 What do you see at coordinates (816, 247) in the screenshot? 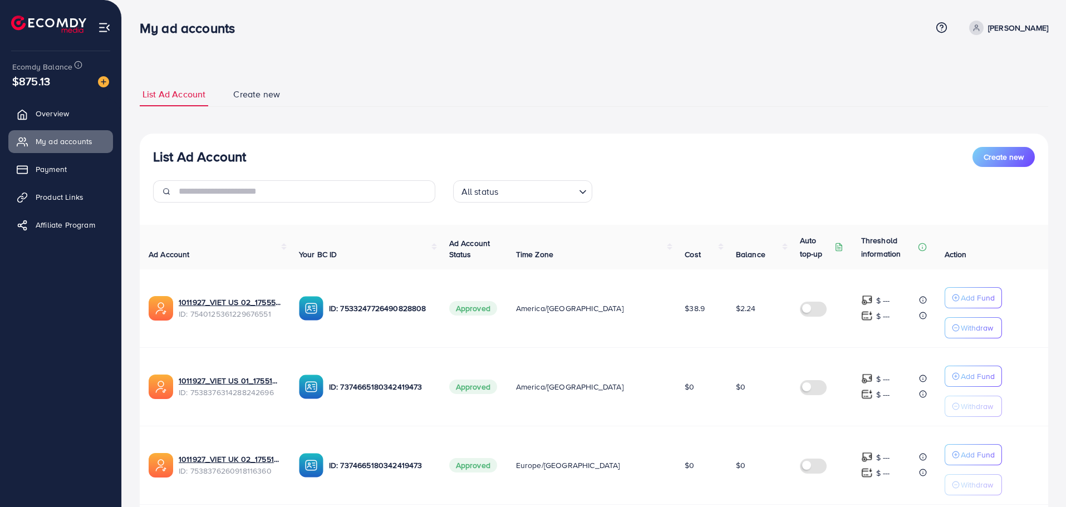
I see `p: Auto top-up` at bounding box center [816, 247].